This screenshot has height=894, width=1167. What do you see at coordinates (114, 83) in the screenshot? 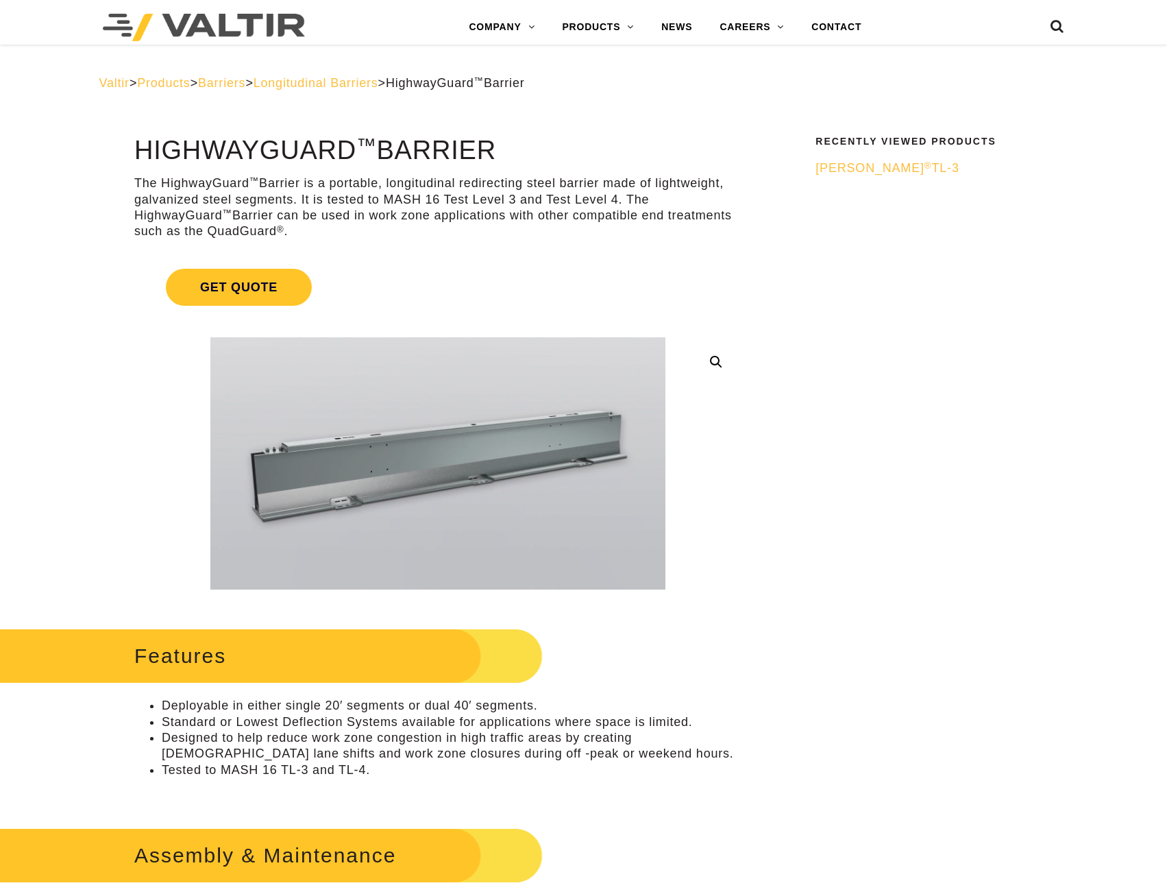
I see `span: Valtir` at bounding box center [114, 83].